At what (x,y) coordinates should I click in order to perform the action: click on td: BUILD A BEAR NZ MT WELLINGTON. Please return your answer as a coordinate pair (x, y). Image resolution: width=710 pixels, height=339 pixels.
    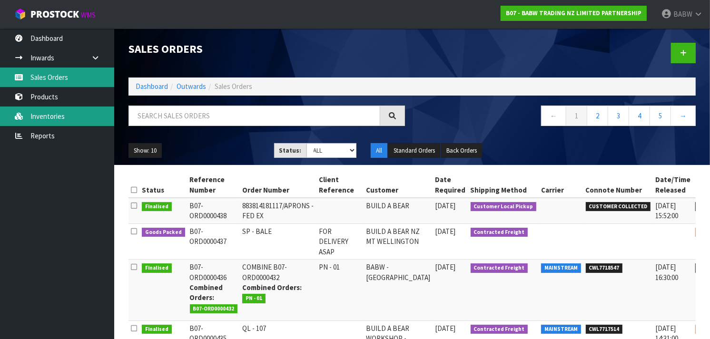
    Looking at the image, I should click on (398, 241).